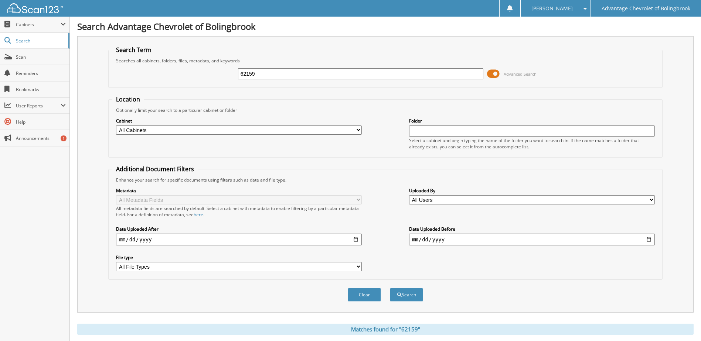 The width and height of the screenshot is (701, 341). Describe the element at coordinates (239, 257) in the screenshot. I see `label: File type` at that location.